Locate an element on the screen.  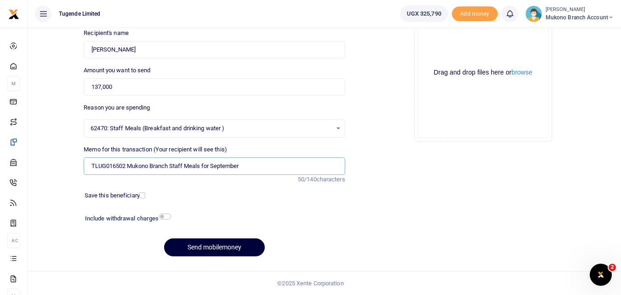
a: UGX 325,790 is located at coordinates (424, 14).